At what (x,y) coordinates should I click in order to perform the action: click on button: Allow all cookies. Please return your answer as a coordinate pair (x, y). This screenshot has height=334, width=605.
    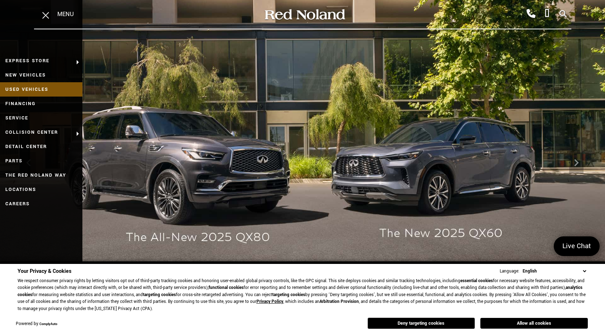
    Looking at the image, I should click on (534, 324).